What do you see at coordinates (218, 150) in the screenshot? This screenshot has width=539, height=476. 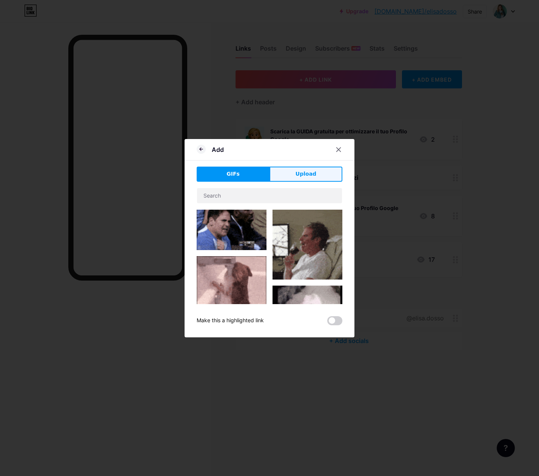 I see `div: Add` at bounding box center [218, 150].